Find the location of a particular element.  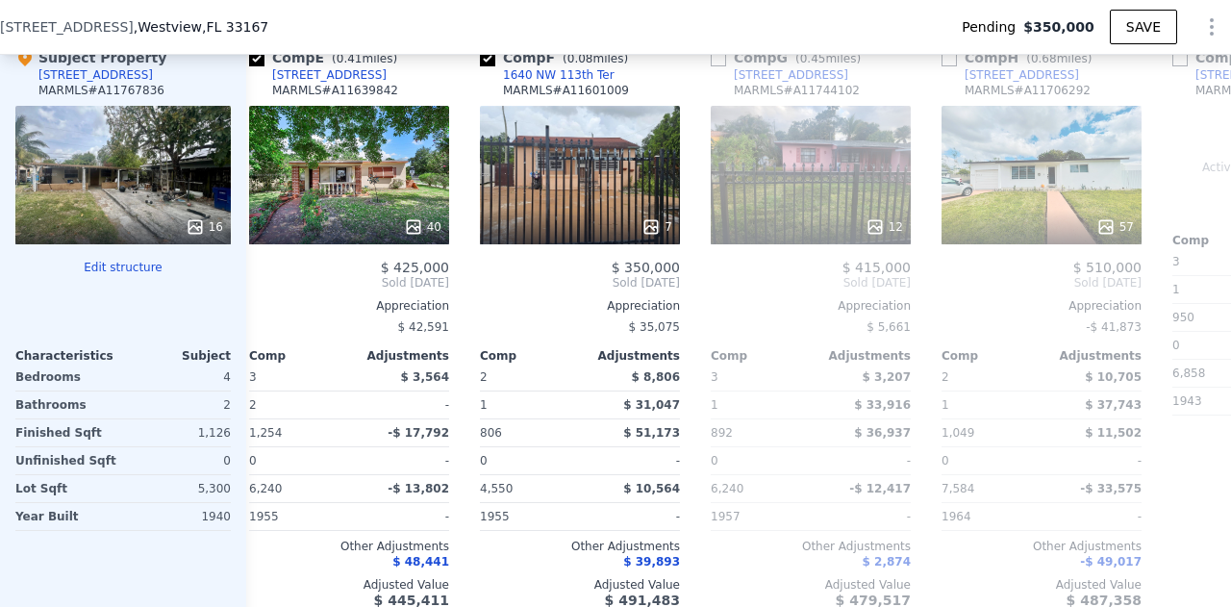

span: 806 is located at coordinates (490, 433).